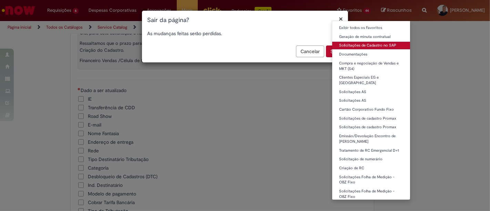 This screenshot has width=490, height=211. Describe the element at coordinates (371, 151) in the screenshot. I see `a: Tratamento de RC Emergencial D+1` at that location.